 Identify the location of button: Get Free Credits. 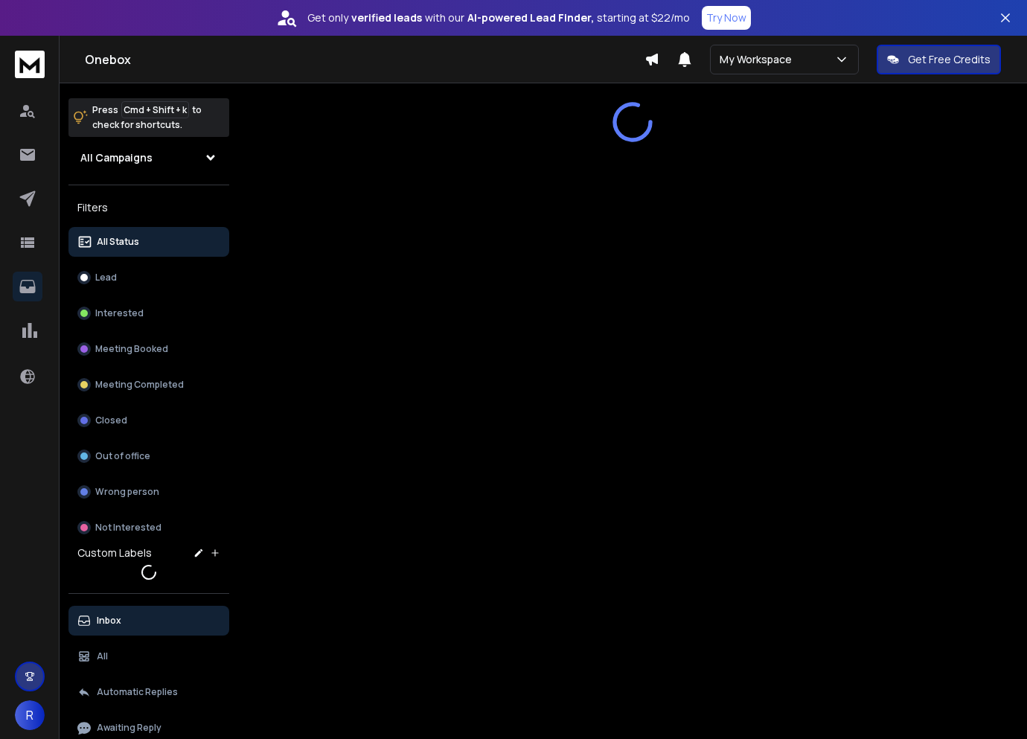
(938, 60).